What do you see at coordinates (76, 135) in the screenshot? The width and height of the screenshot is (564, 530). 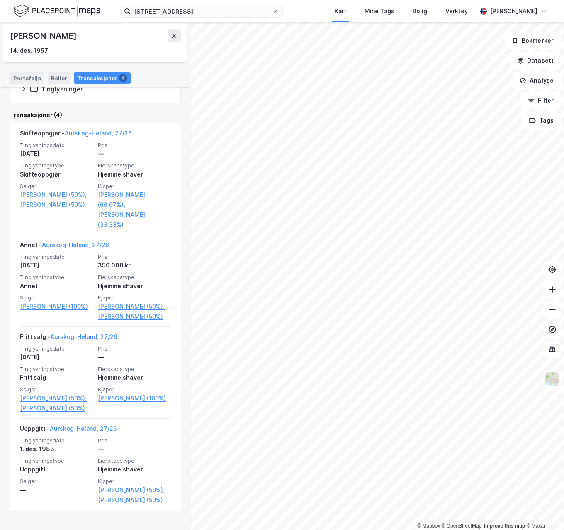 I see `div: Skifteoppgjør -` at bounding box center [76, 135].